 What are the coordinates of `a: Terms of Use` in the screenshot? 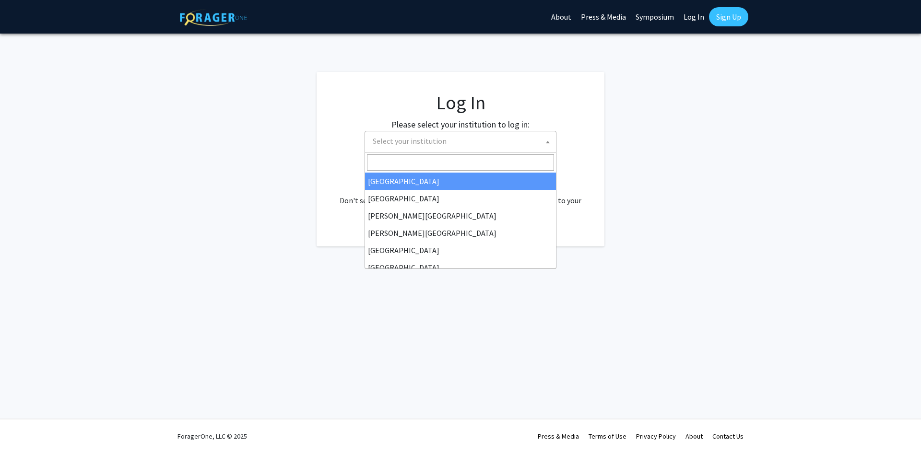 It's located at (607, 437).